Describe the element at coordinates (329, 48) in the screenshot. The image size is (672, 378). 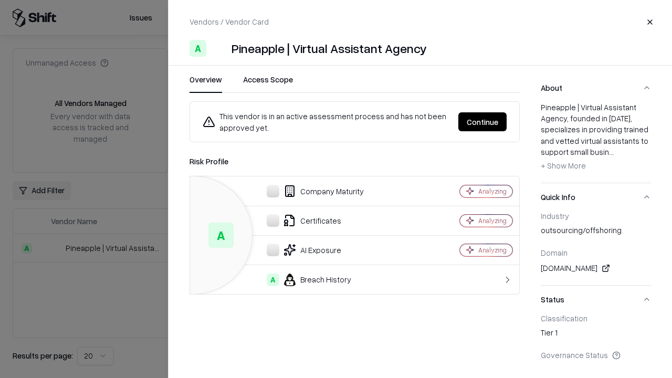
I see `div: Pineapple | Virtual Assistant Agency` at that location.